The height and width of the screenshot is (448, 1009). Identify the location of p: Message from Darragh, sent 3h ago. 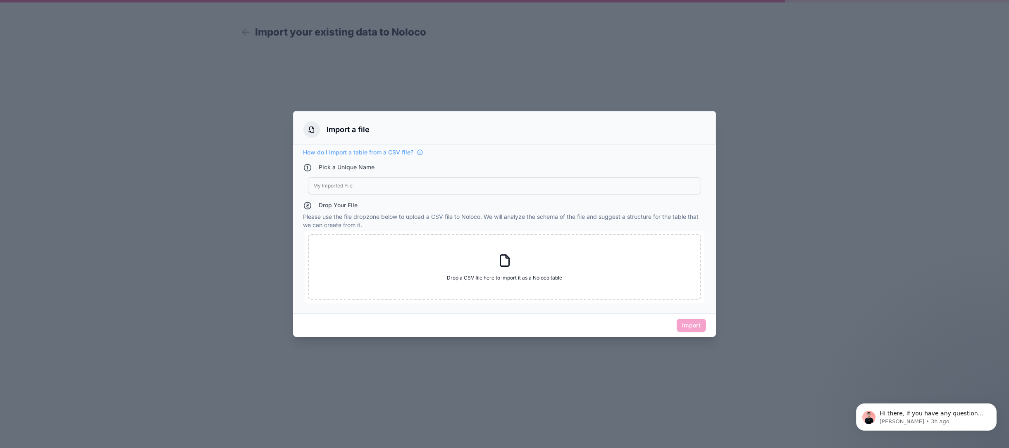
(89, 36).